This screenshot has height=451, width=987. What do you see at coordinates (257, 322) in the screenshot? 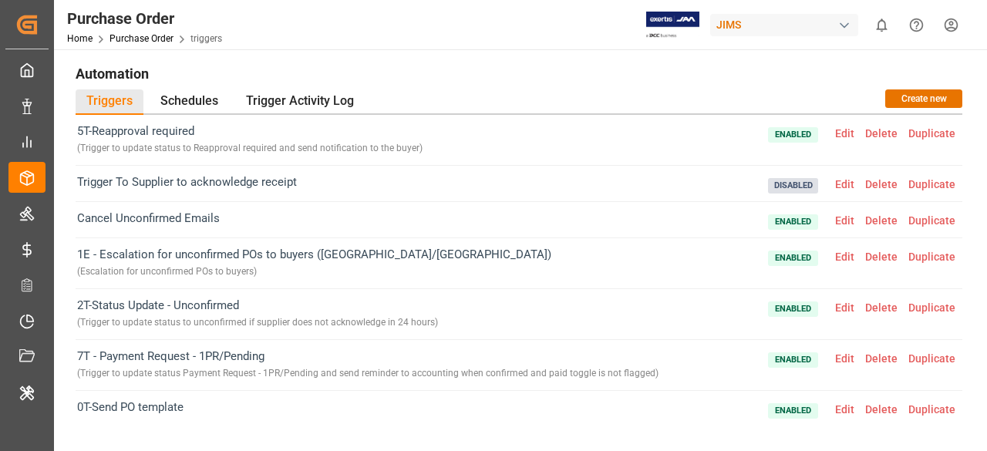
I see `div: ( Trigger to update status to unconfirmed if supplier does not acknowledge in 24 hours )` at bounding box center [257, 322].